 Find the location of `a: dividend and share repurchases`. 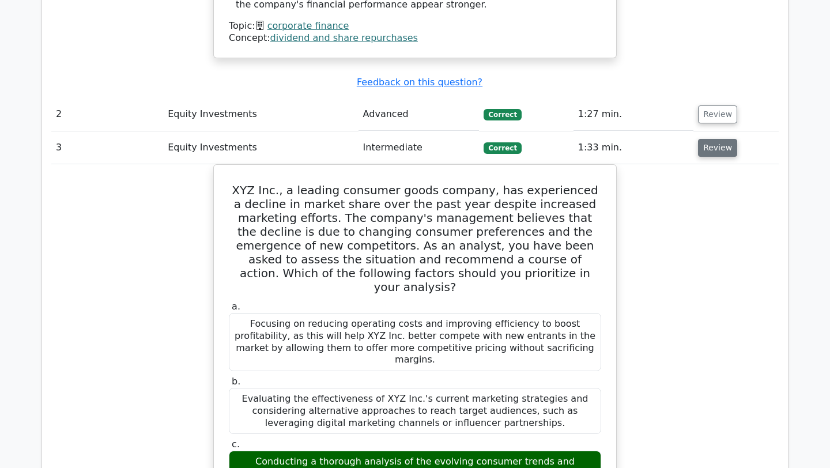

a: dividend and share repurchases is located at coordinates (344, 37).